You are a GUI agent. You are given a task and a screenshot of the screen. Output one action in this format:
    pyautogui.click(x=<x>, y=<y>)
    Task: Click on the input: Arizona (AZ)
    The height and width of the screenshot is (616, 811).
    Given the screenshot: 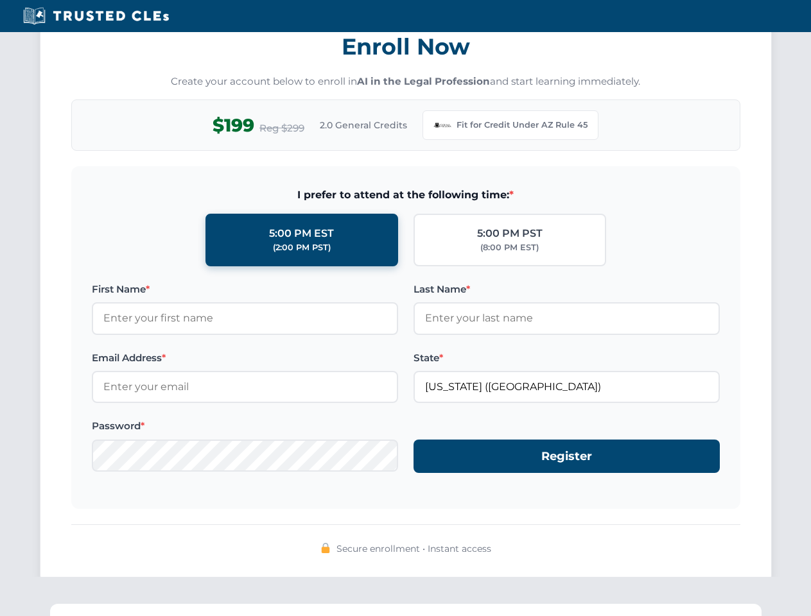 What is the action you would take?
    pyautogui.click(x=566, y=387)
    